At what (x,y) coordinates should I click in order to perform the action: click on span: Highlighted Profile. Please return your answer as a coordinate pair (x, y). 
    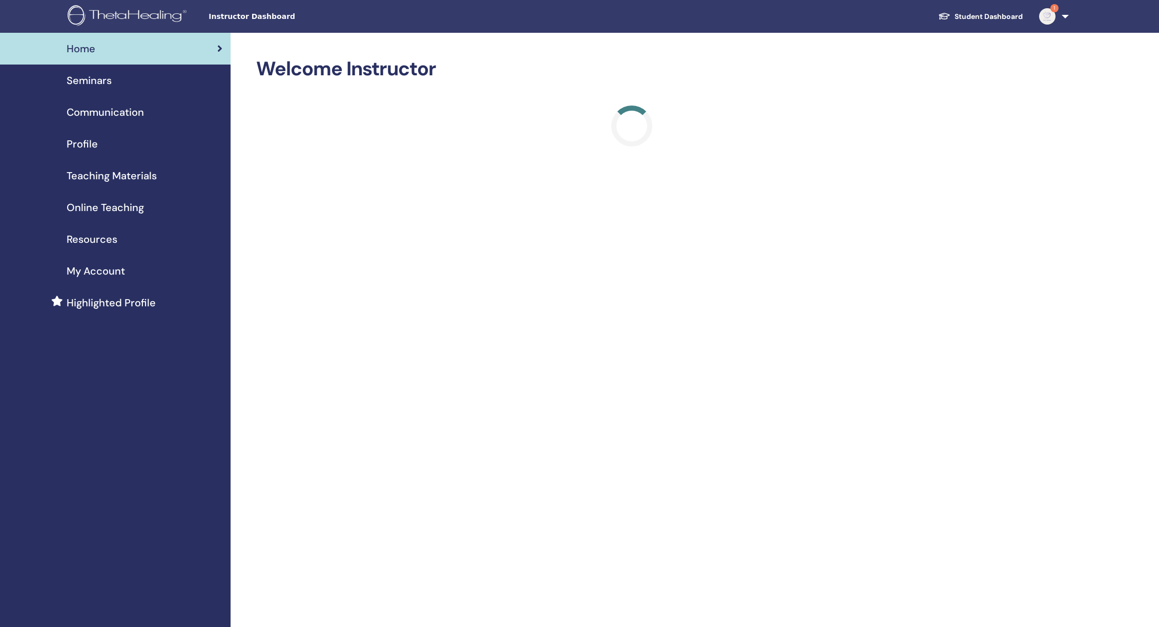
    Looking at the image, I should click on (111, 303).